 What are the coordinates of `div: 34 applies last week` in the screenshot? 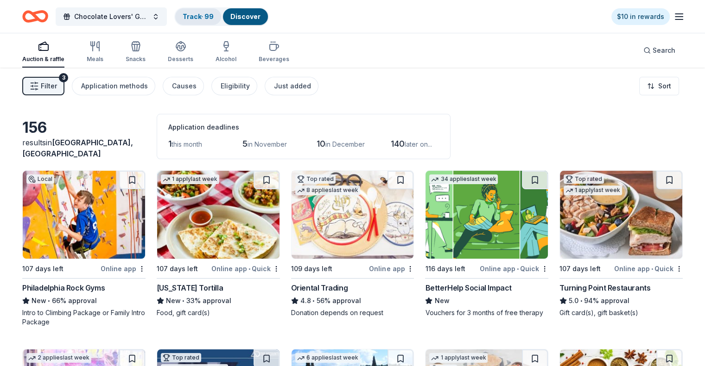 It's located at (463, 179).